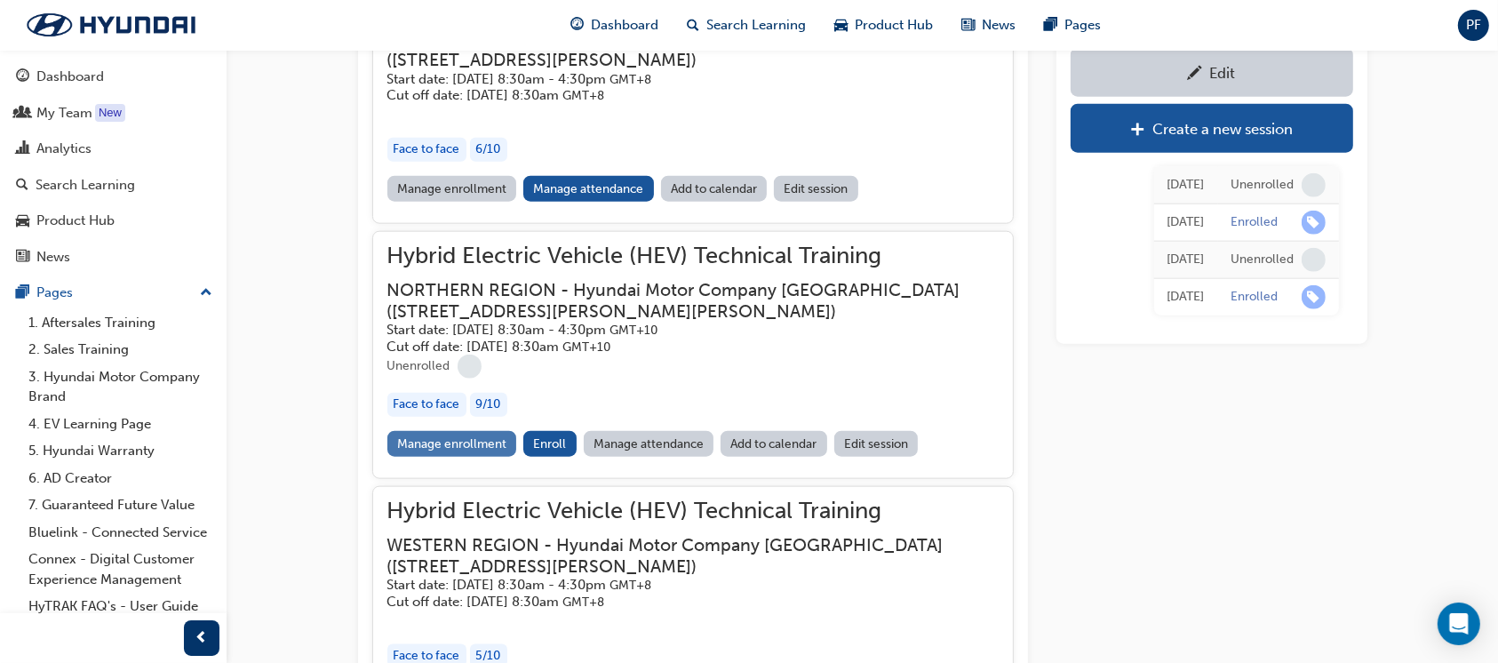  Describe the element at coordinates (22, 293) in the screenshot. I see `span: pages-icon` at that location.